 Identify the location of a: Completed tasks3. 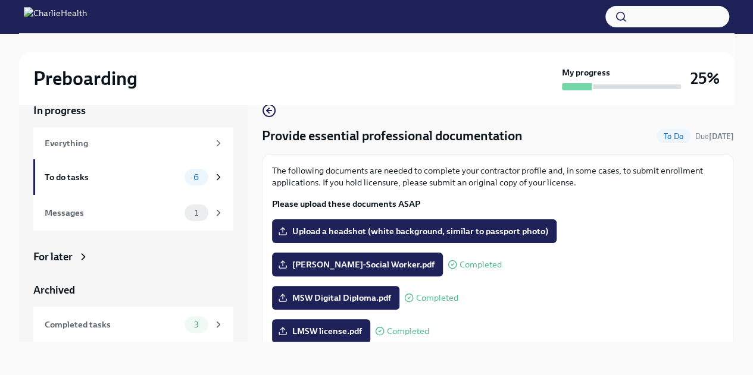
(133, 325).